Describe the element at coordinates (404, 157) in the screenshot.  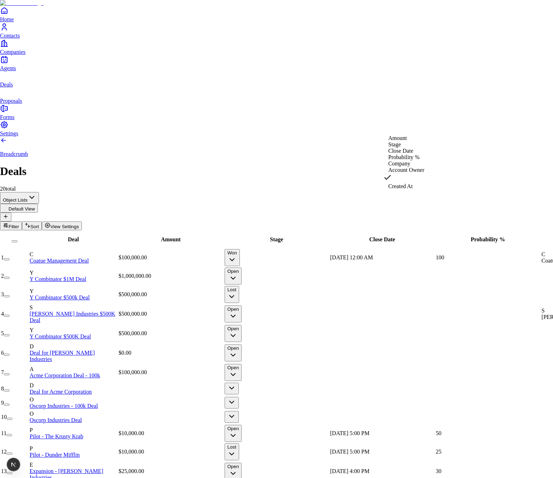
I see `div: Probability %` at that location.